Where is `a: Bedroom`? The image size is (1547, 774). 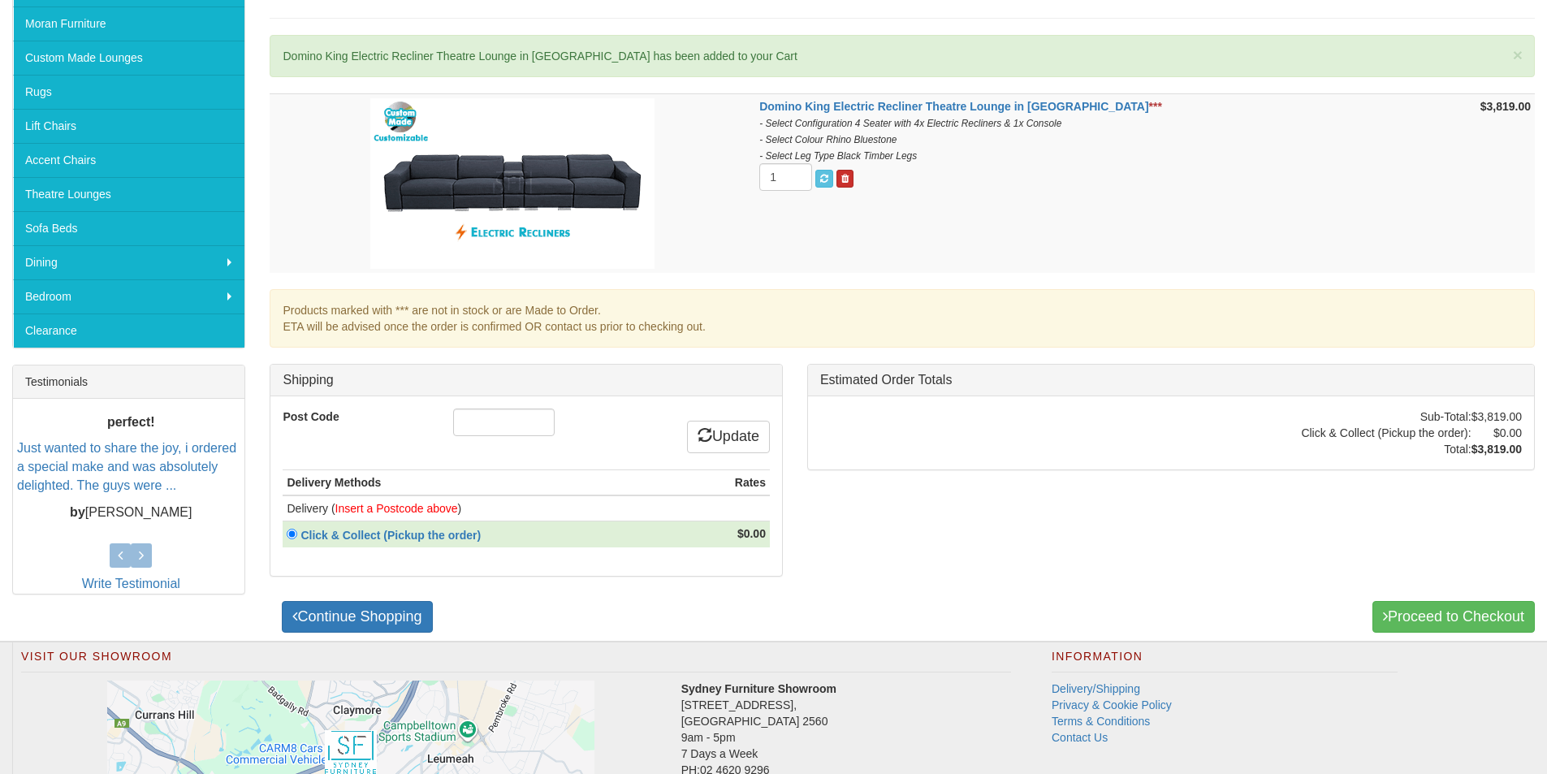
a: Bedroom is located at coordinates (128, 296).